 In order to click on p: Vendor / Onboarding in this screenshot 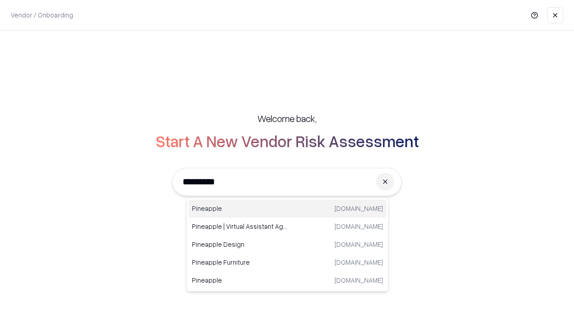, I will do `click(42, 15)`.